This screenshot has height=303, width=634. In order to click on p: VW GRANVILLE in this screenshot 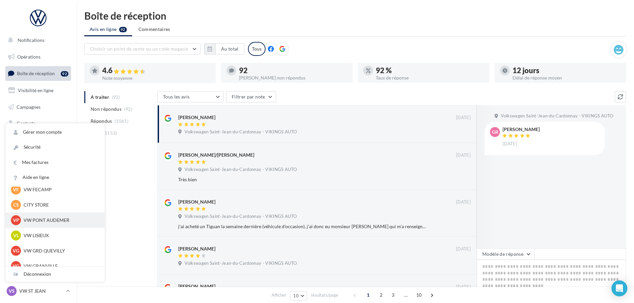, I will do `click(60, 266)`.